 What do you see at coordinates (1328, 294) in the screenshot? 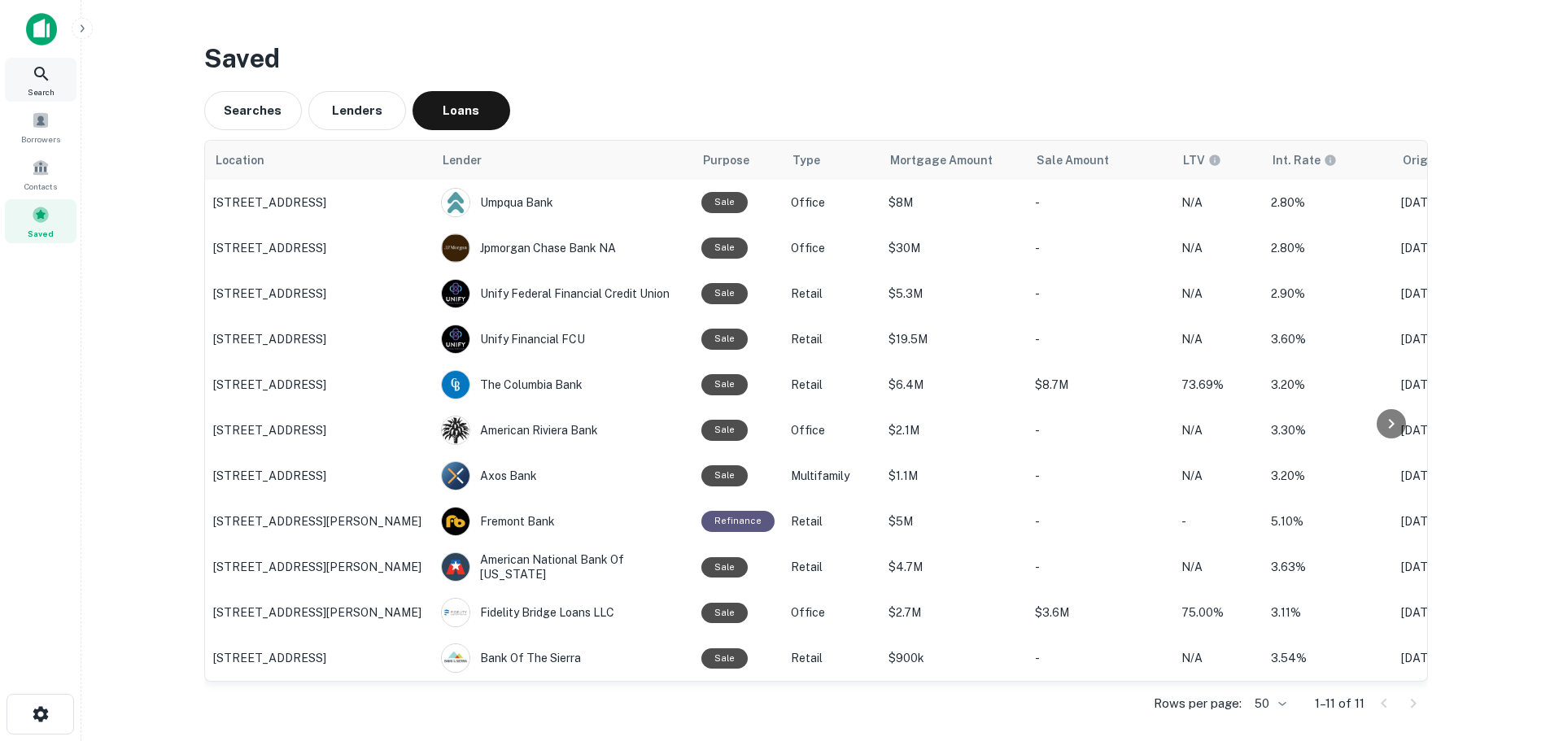
I see `p: 2.90%` at bounding box center [1328, 294].